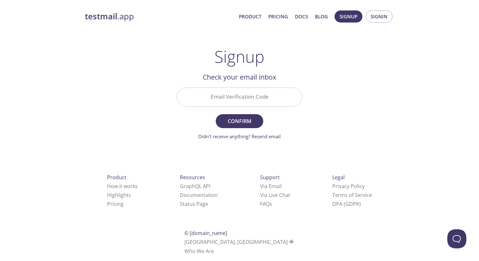 This screenshot has width=479, height=261. I want to click on span: Legal, so click(338, 177).